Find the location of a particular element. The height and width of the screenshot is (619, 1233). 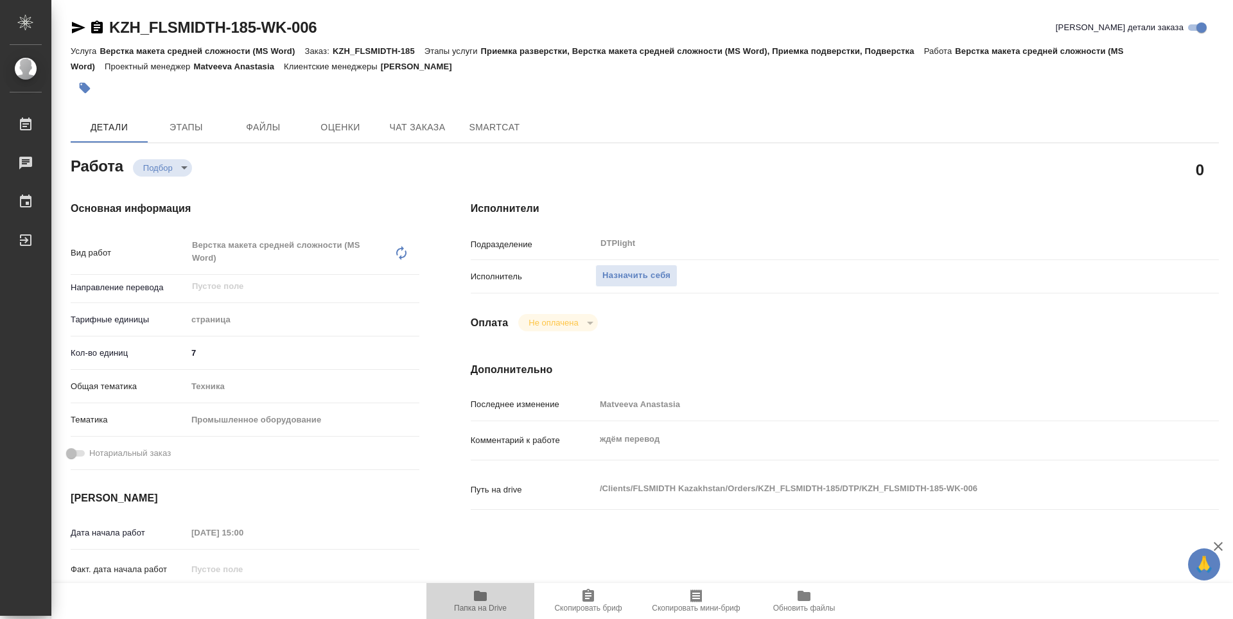

div: Техника is located at coordinates (303, 387).